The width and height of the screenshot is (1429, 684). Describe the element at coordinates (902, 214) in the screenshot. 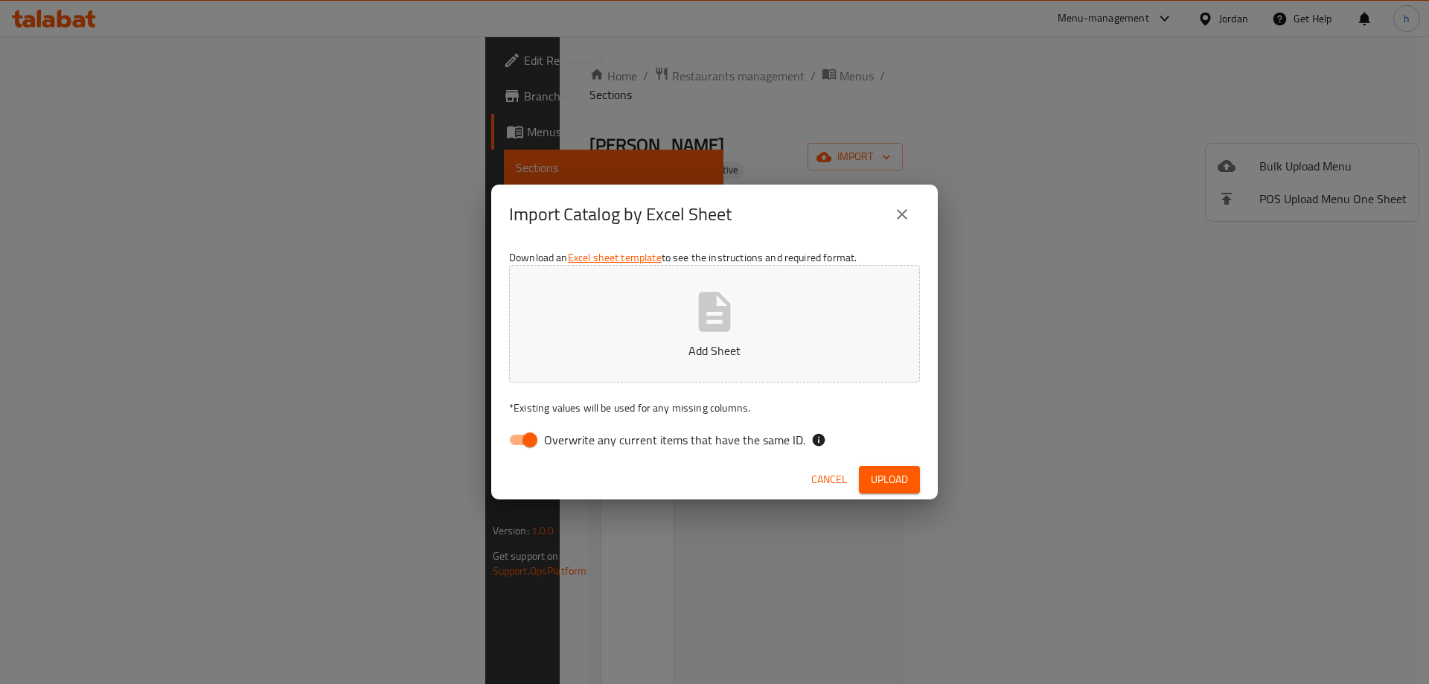

I see `button: close` at that location.